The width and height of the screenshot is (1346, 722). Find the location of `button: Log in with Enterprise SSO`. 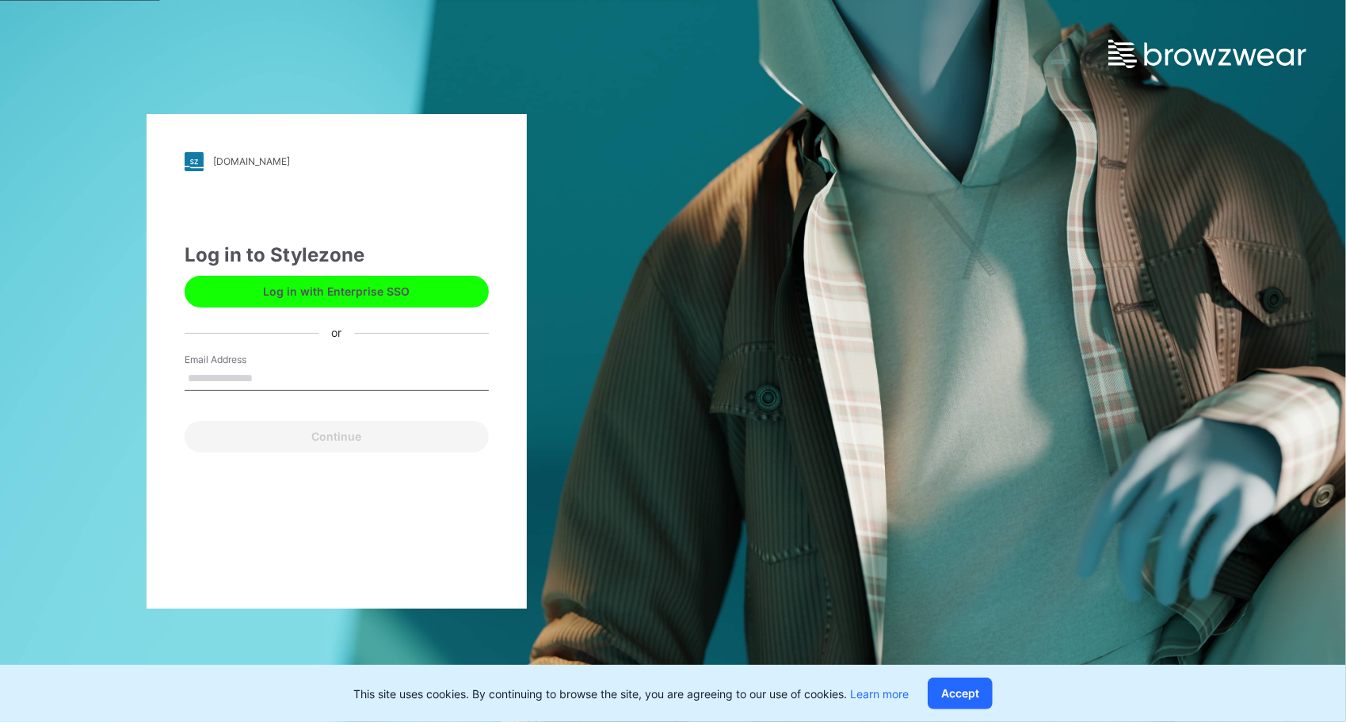

button: Log in with Enterprise SSO is located at coordinates (337, 292).